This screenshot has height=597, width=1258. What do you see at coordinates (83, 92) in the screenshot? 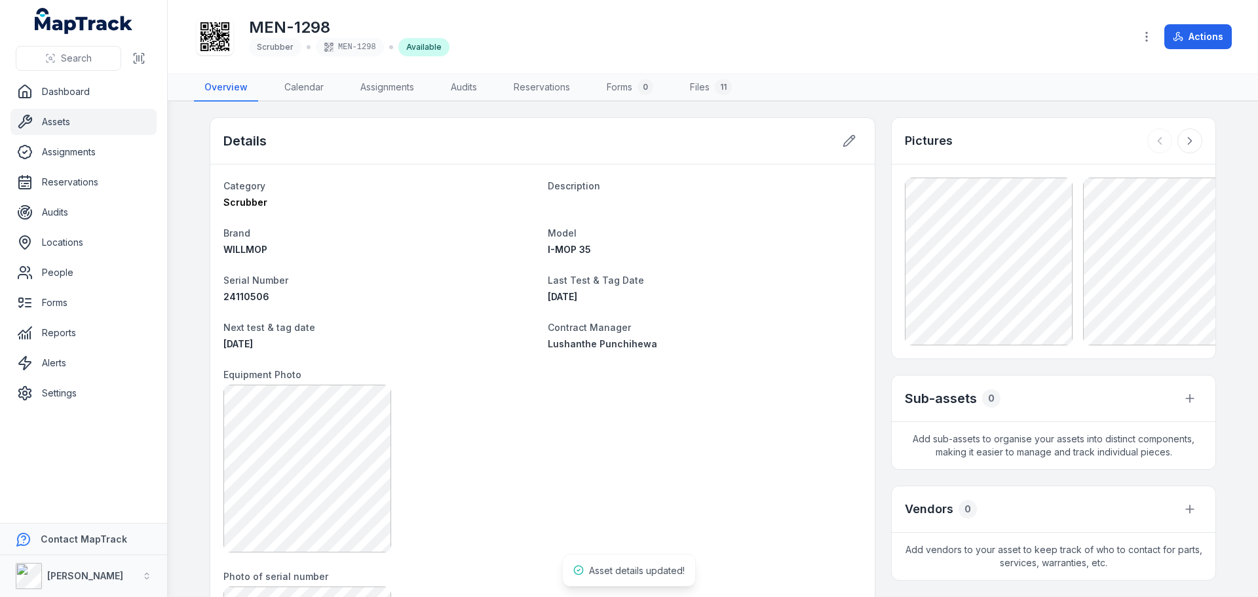
I see `a: Dashboard` at bounding box center [83, 92].